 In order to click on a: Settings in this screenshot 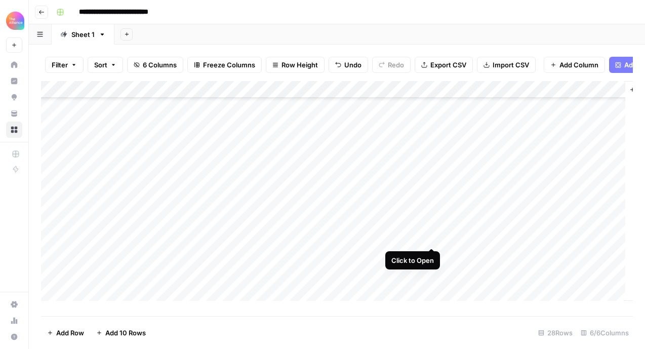, I will do `click(14, 304)`.